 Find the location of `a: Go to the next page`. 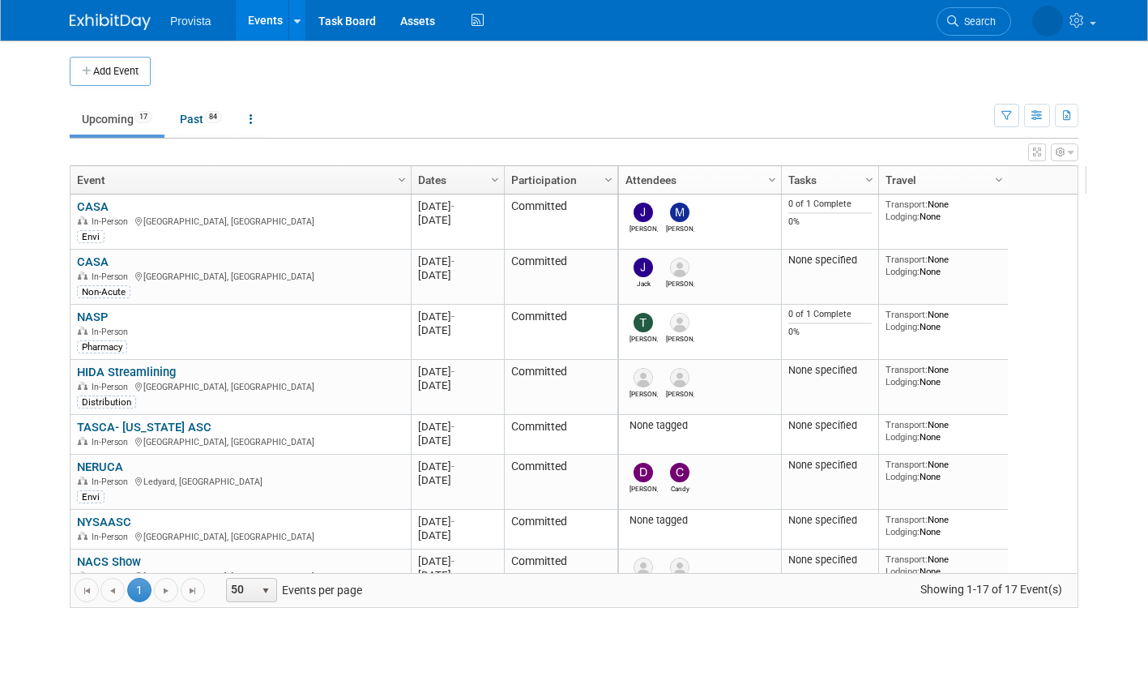

a: Go to the next page is located at coordinates (166, 590).